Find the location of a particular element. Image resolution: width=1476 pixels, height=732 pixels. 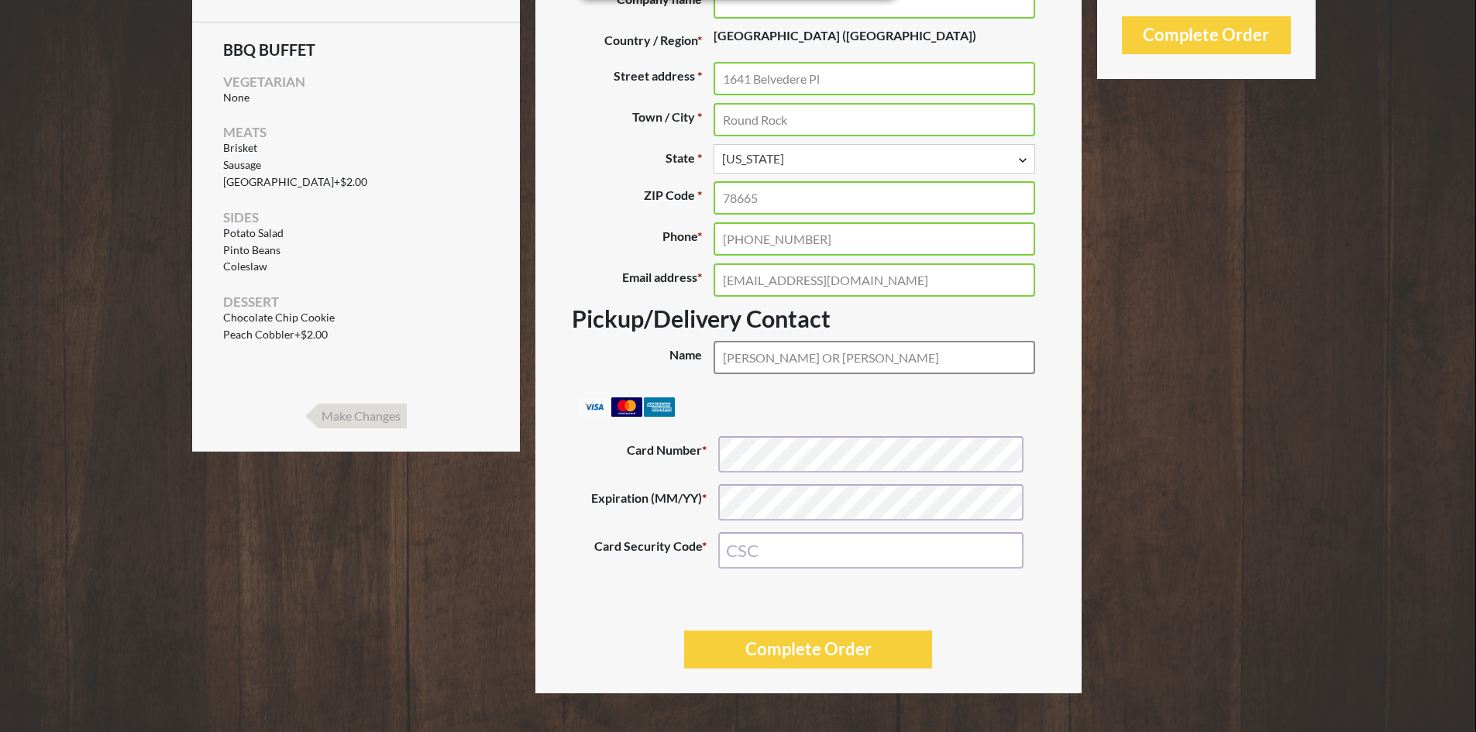

li: Potato Salad is located at coordinates (356, 233).